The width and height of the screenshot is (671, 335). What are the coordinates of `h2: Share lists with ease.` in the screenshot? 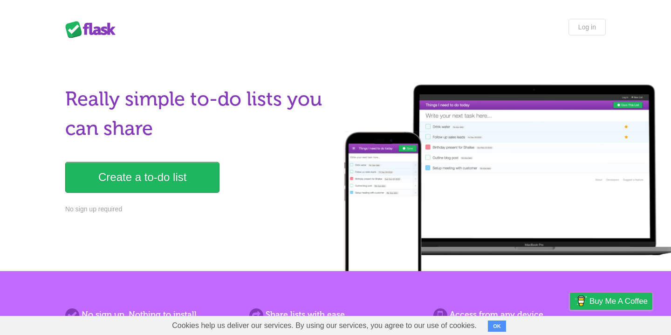 It's located at (336, 314).